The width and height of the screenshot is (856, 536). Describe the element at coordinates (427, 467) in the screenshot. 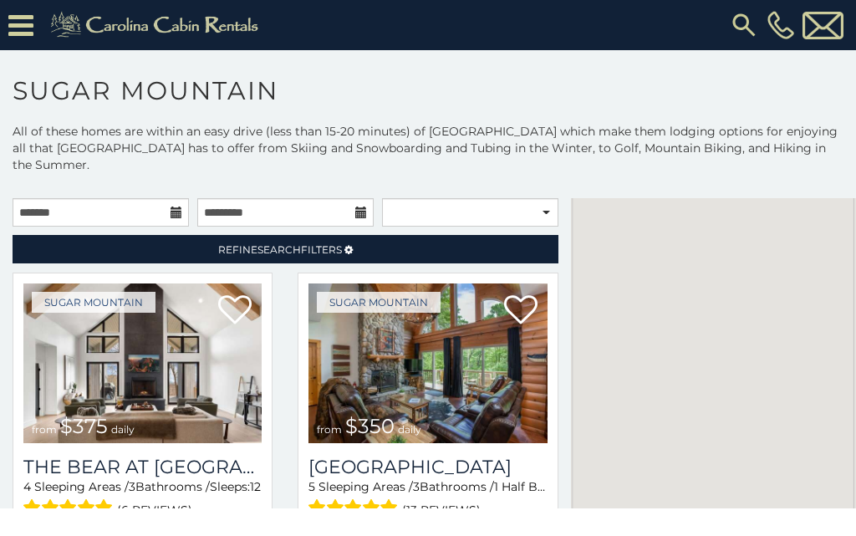

I see `h3: Grouse Moor Lodge` at that location.